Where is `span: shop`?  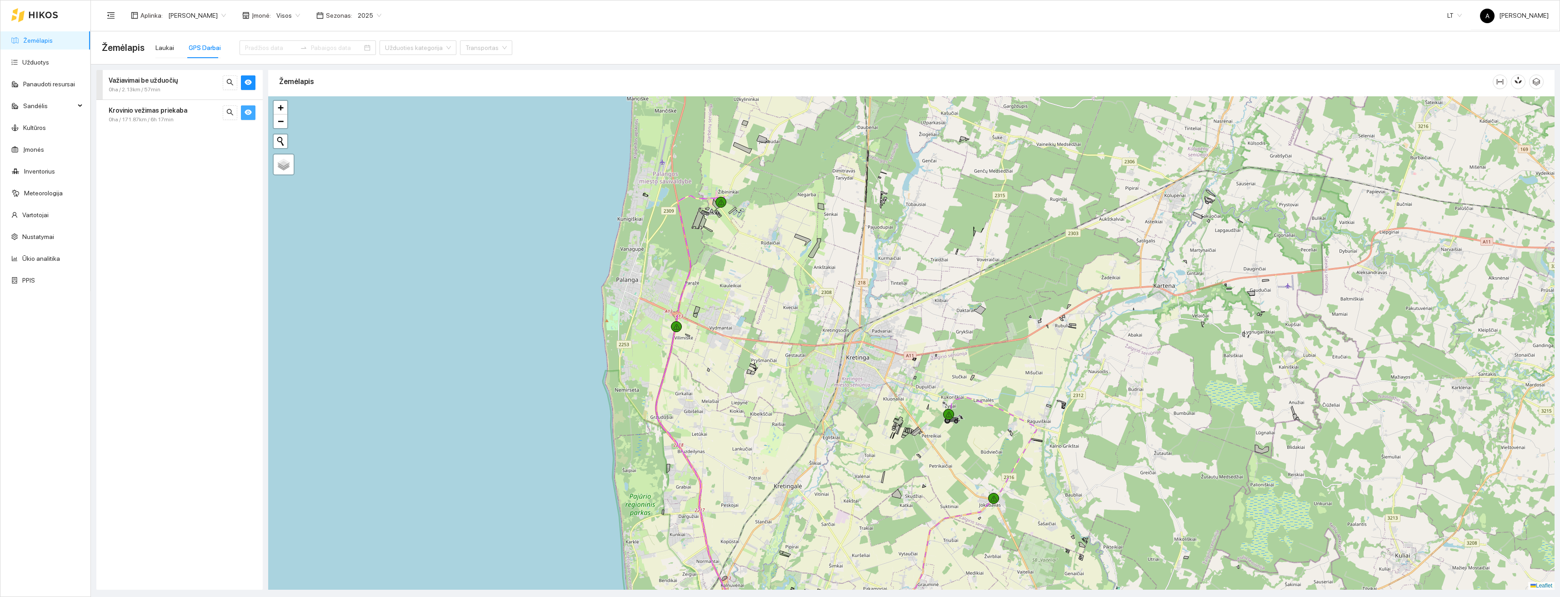 span: shop is located at coordinates (246, 15).